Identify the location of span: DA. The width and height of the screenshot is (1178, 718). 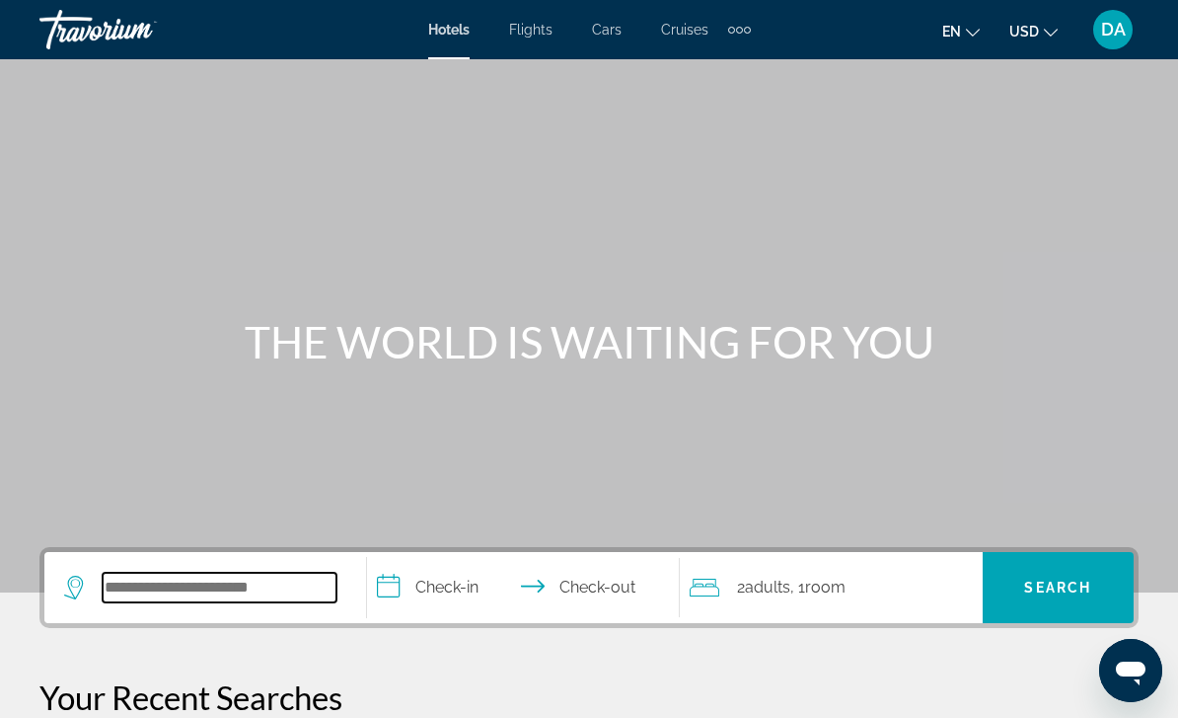
(1113, 30).